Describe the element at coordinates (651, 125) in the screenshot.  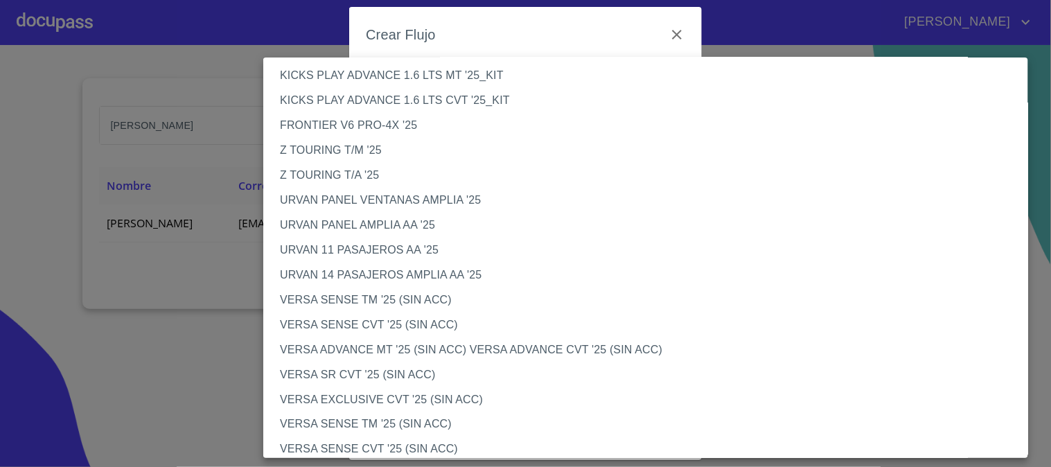
I see `li: FRONTIER V6 PRO-4X '25` at that location.